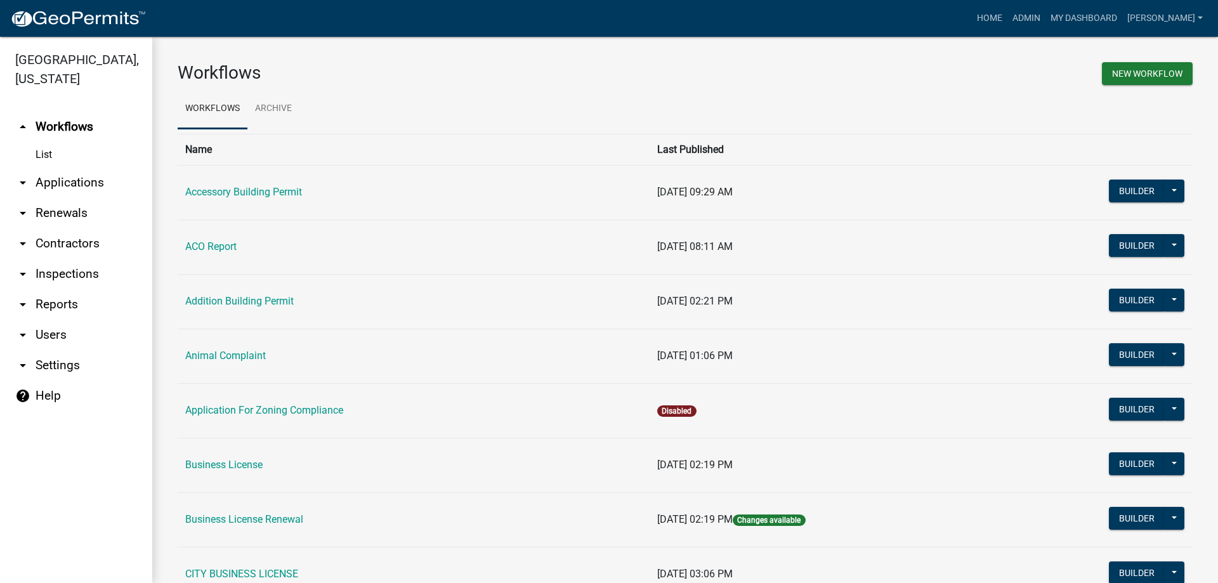  What do you see at coordinates (414, 149) in the screenshot?
I see `th: Name` at bounding box center [414, 149].